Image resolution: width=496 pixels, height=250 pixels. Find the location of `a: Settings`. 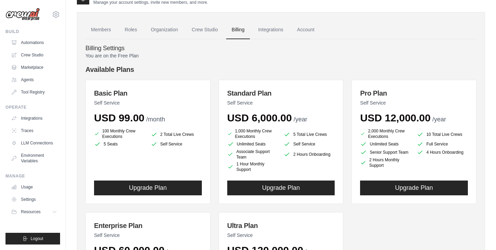

a: Settings is located at coordinates (34, 199).